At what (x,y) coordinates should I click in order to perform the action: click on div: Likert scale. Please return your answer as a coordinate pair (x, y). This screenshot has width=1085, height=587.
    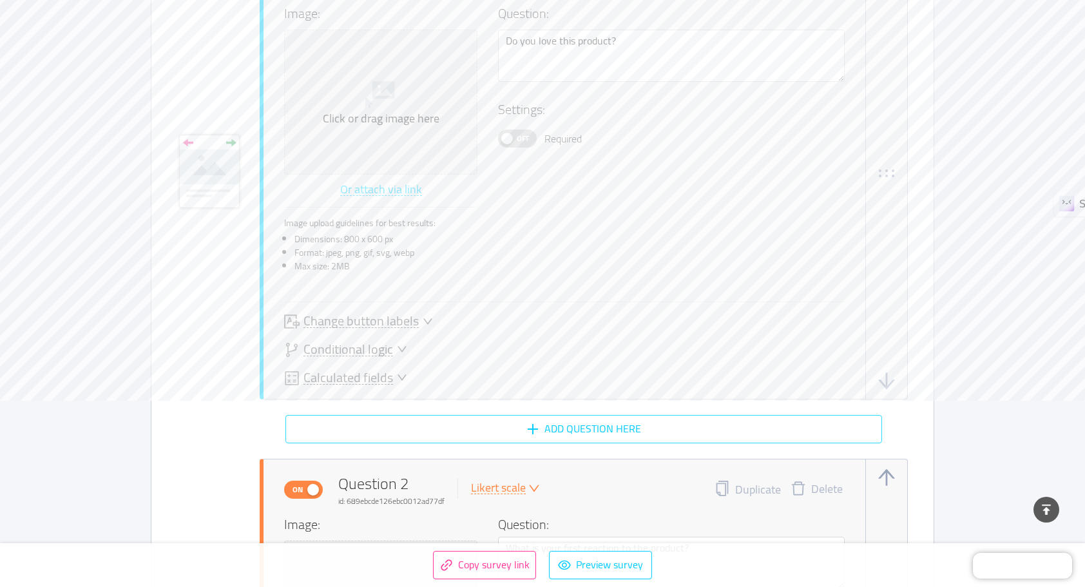
    Looking at the image, I should click on (498, 488).